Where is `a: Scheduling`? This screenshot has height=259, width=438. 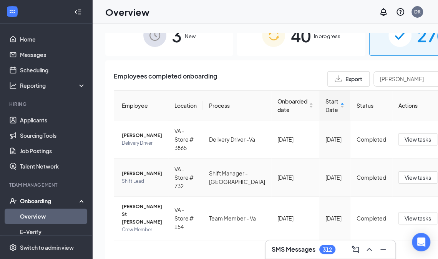
a: Scheduling is located at coordinates (53, 70).